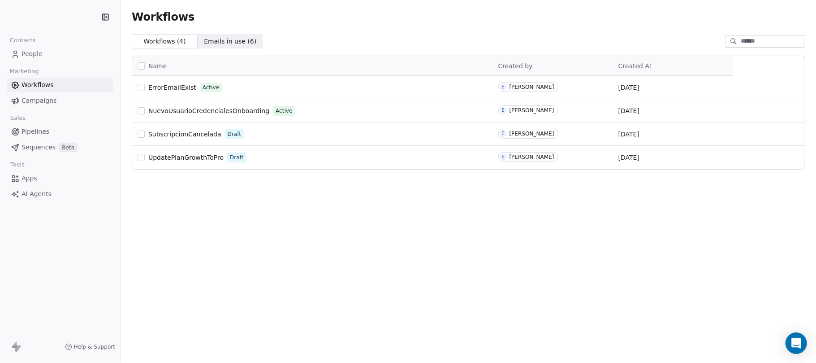 Image resolution: width=816 pixels, height=363 pixels. I want to click on a: Help & Support, so click(90, 346).